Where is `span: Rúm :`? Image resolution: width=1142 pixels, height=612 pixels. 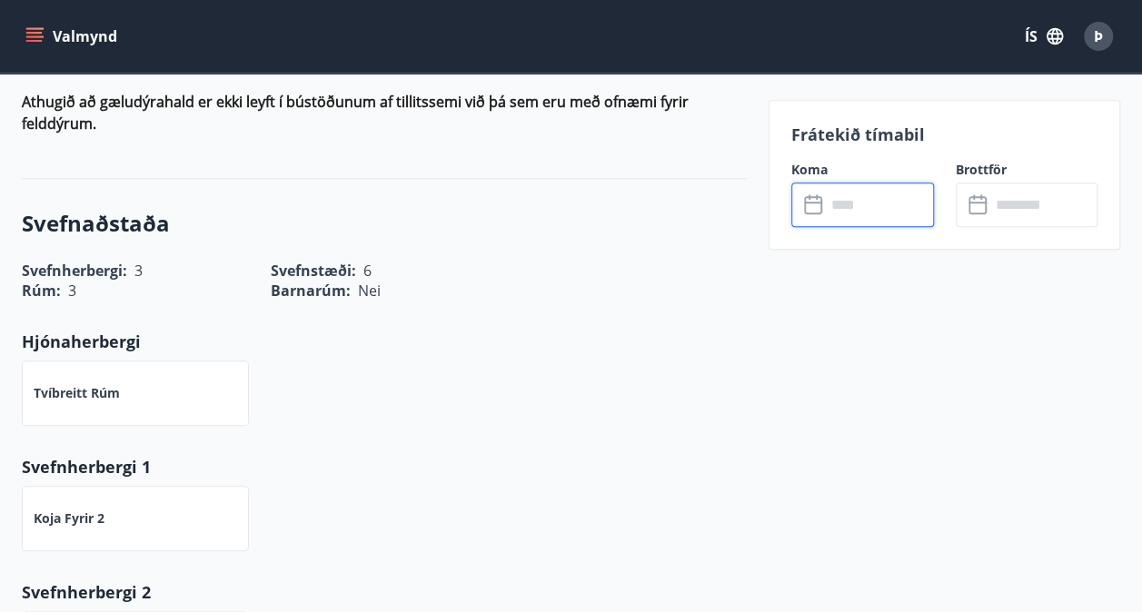 span: Rúm : is located at coordinates (41, 291).